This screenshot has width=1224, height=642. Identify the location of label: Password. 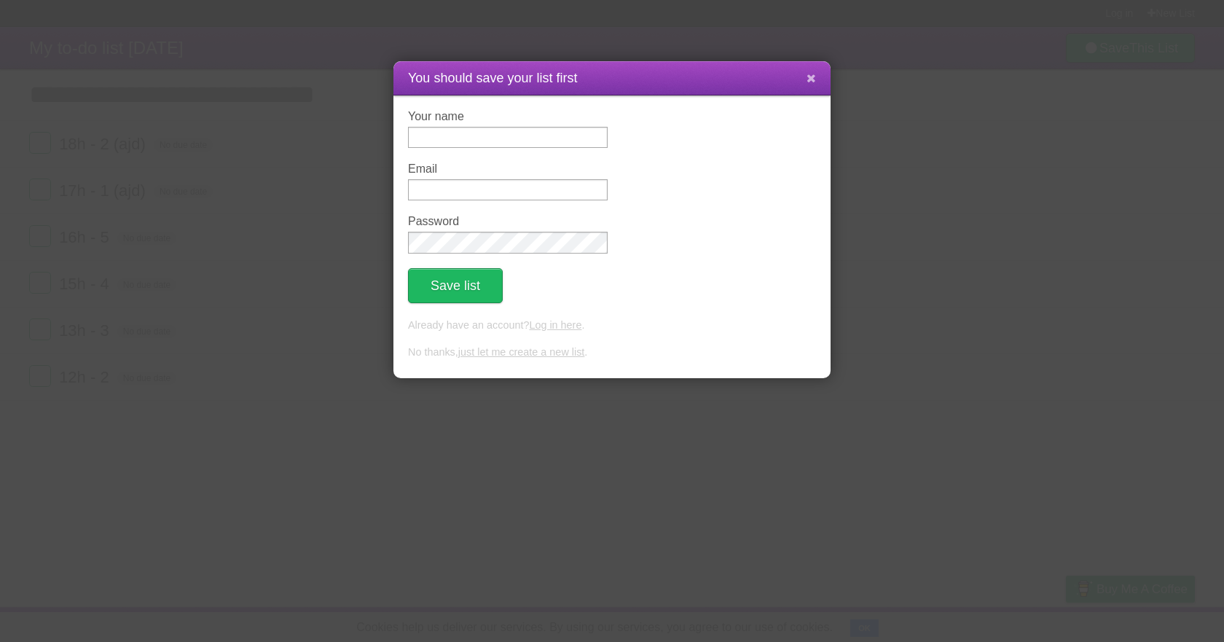
(508, 222).